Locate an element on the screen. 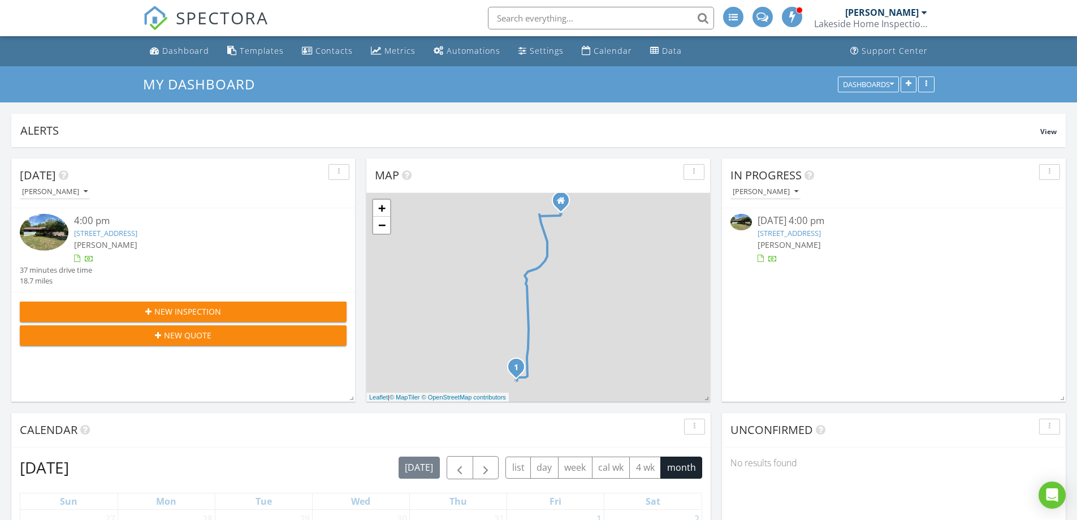  a: Wednesday is located at coordinates (361, 501).